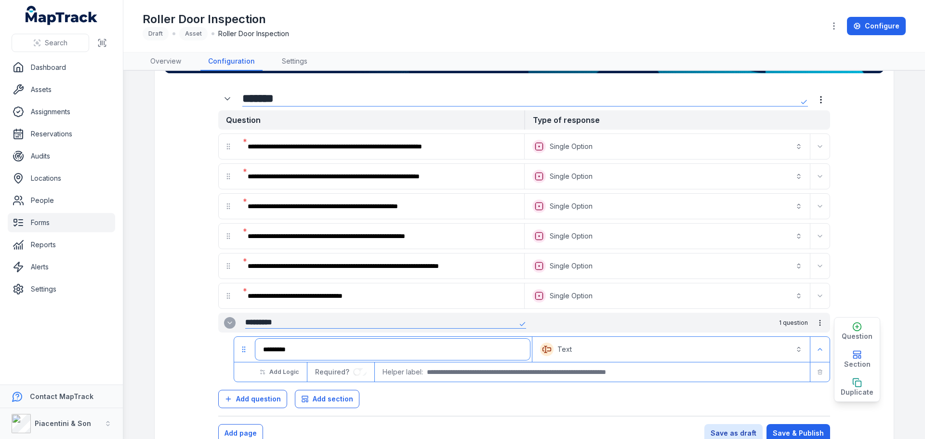  Describe the element at coordinates (61, 245) in the screenshot. I see `a: Reports` at that location.